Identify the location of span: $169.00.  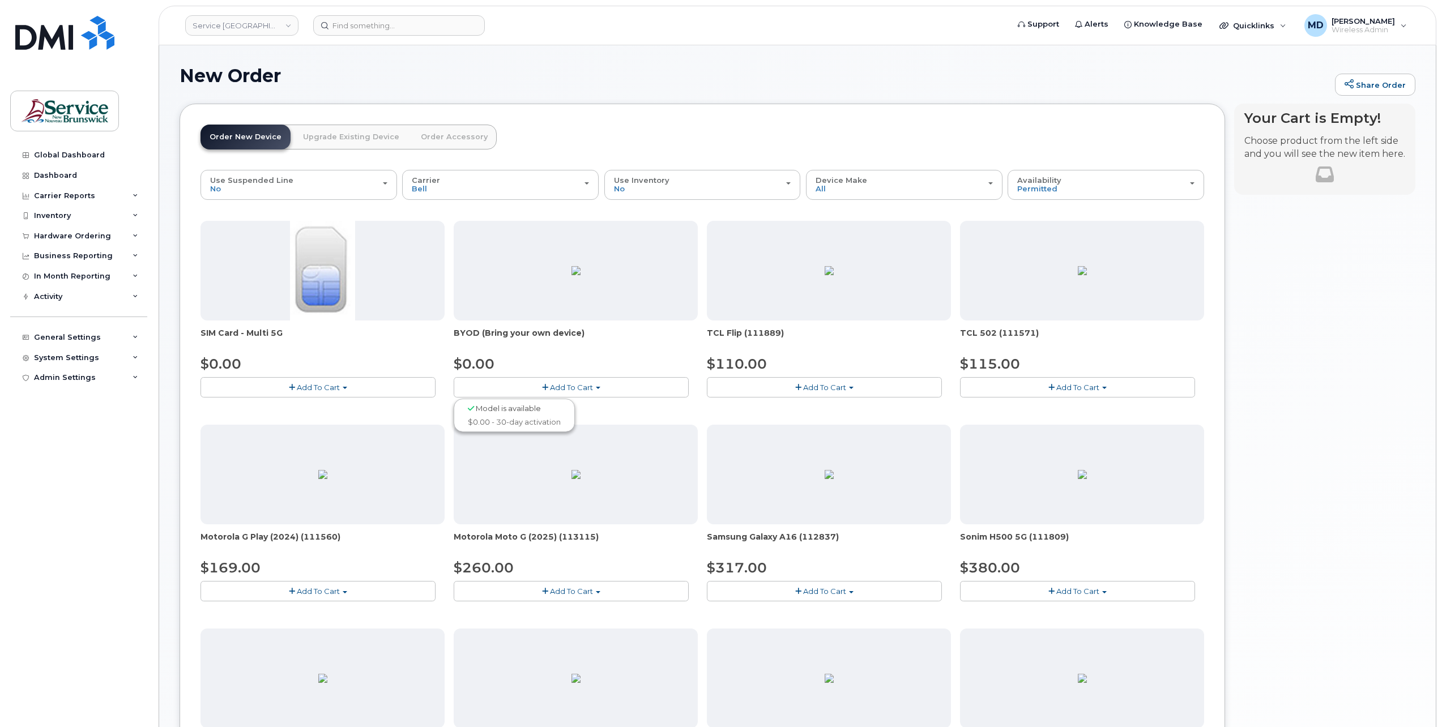
(230, 567).